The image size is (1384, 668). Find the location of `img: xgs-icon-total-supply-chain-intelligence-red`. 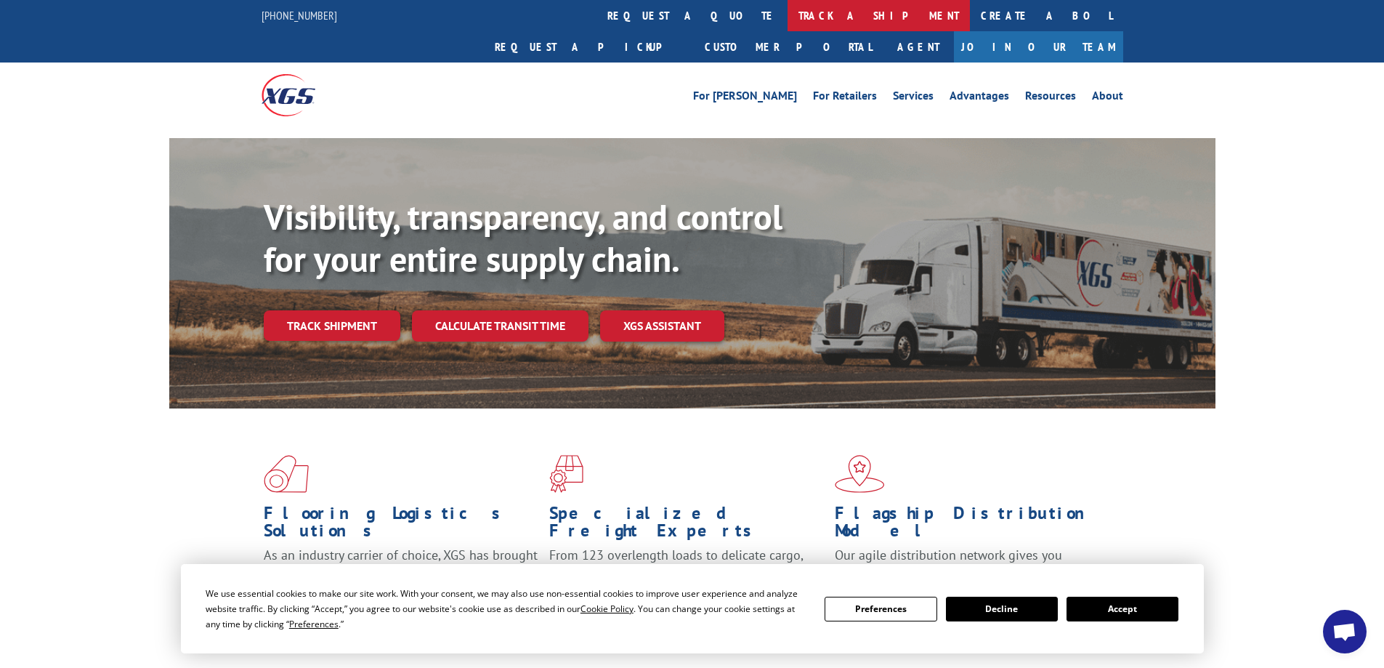

img: xgs-icon-total-supply-chain-intelligence-red is located at coordinates (286, 474).